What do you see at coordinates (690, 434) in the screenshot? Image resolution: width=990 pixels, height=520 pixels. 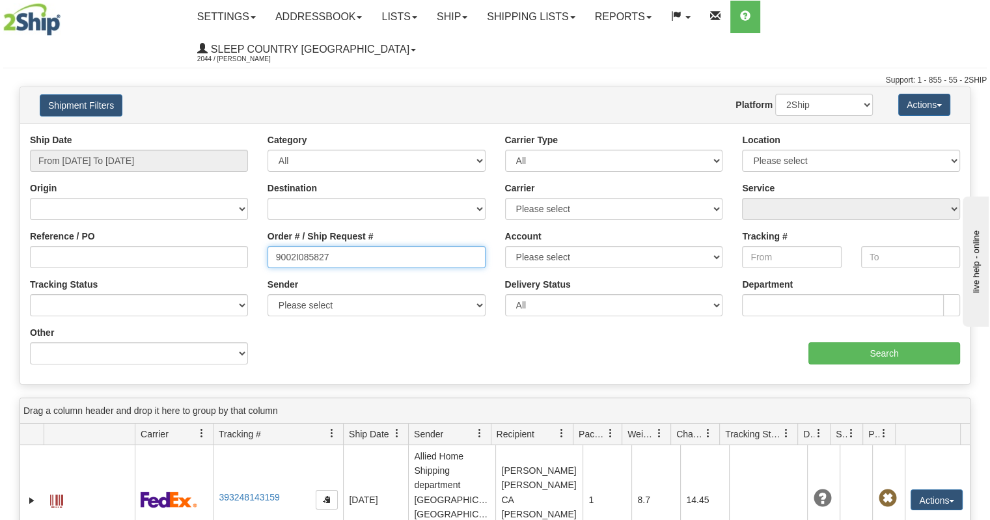 I see `span: Charge` at bounding box center [690, 434].